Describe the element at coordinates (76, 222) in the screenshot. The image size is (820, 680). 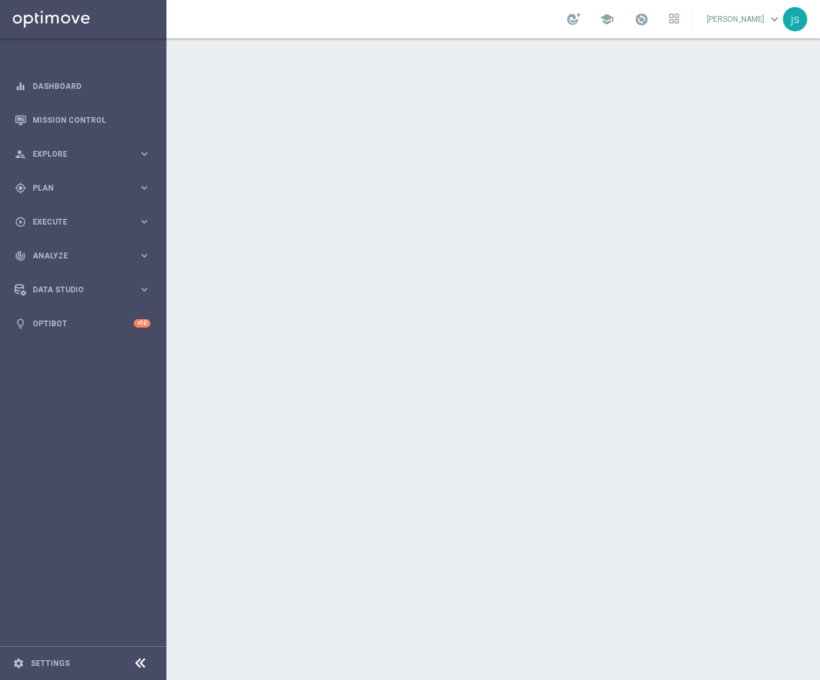
I see `div: Execute` at that location.